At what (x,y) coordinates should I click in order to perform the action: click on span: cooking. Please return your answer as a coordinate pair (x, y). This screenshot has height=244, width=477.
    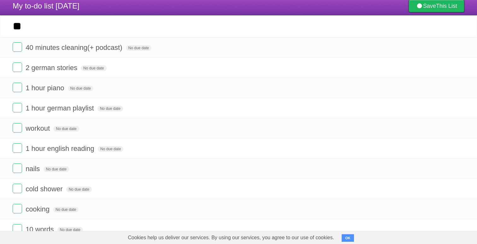
    Looking at the image, I should click on (38, 209).